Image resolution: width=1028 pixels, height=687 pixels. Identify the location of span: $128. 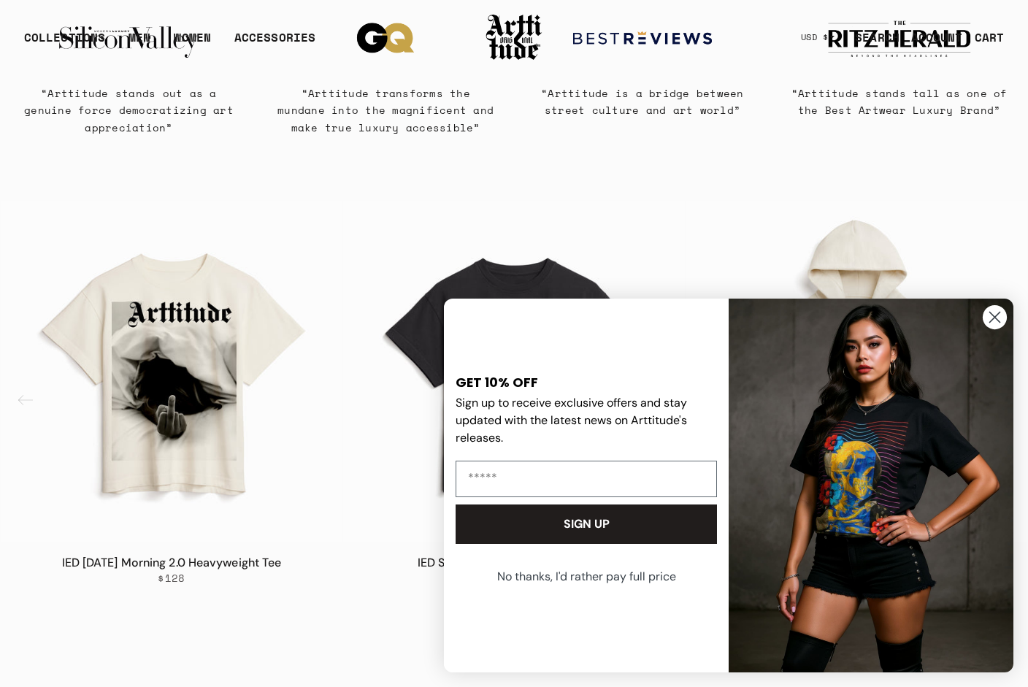
(171, 578).